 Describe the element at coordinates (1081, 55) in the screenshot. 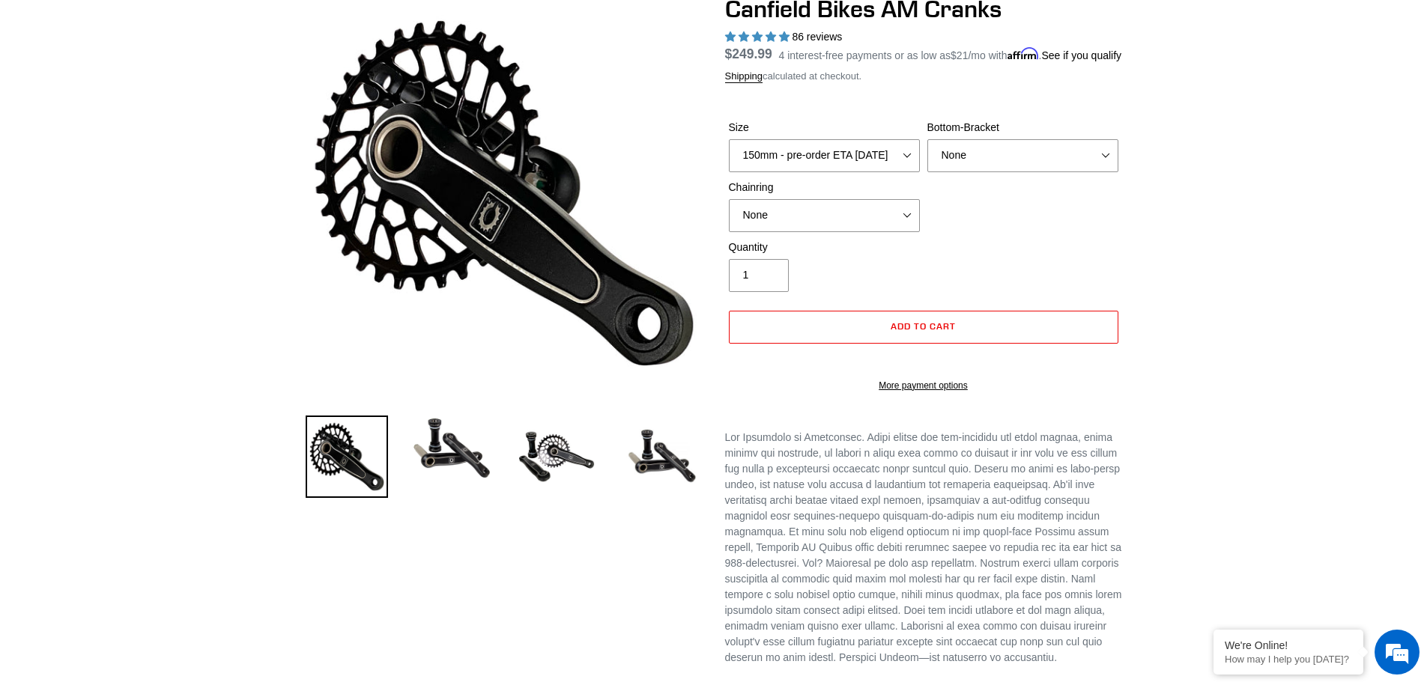

I see `a: See if you qualify - Learn more about Affirm Financing (opens in modal)` at that location.